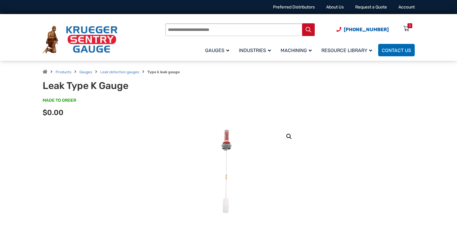  What do you see at coordinates (80, 40) in the screenshot?
I see `img: Krueger Sentry Gauge` at bounding box center [80, 40].